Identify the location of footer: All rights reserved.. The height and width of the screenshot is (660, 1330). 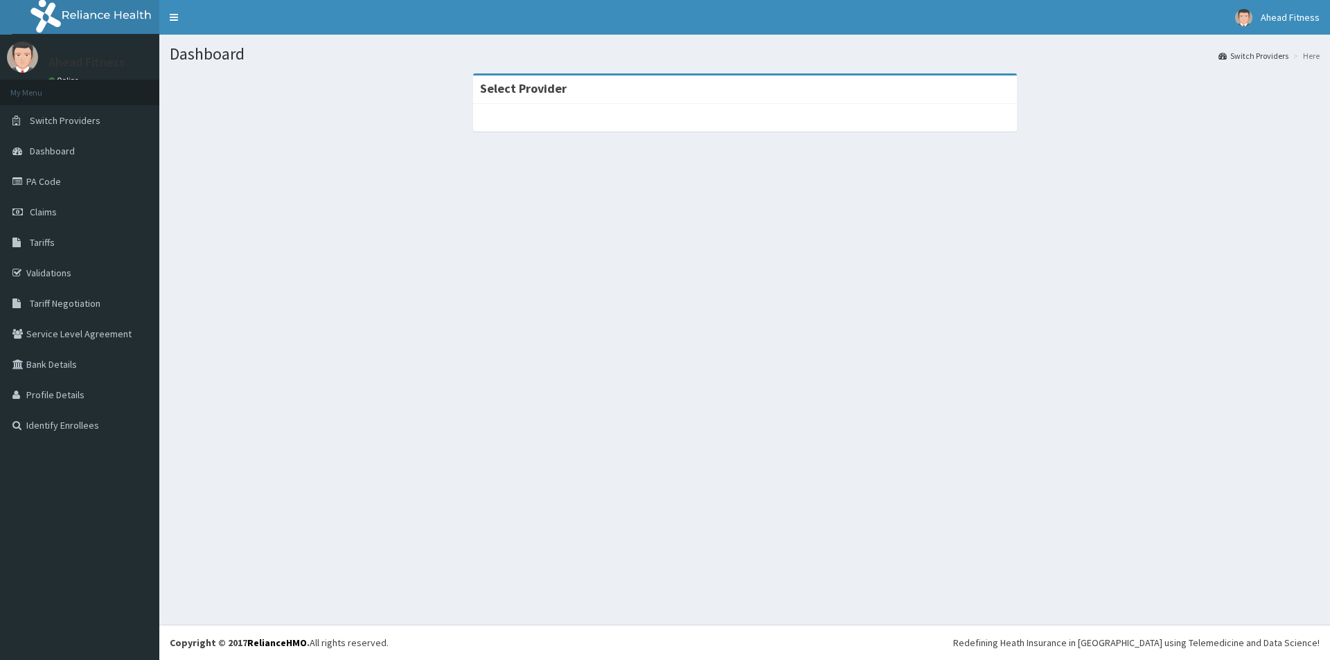
(745, 642).